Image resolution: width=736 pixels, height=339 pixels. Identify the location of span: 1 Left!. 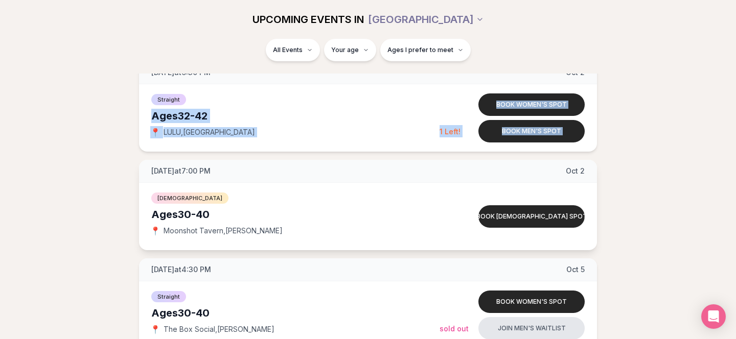
(450, 131).